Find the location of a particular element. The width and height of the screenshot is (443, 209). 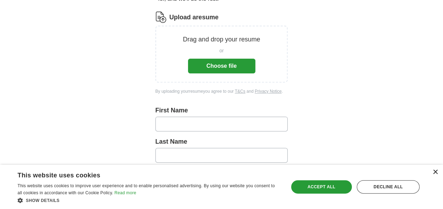

div: By uploading your resume you agree to our and . is located at coordinates (222, 91).